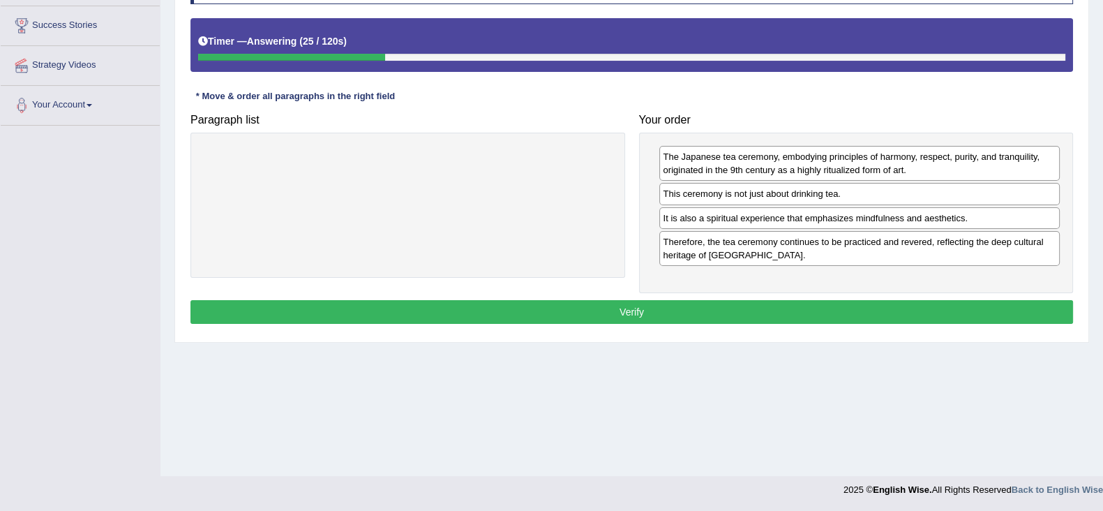 Image resolution: width=1103 pixels, height=511 pixels. Describe the element at coordinates (323, 41) in the screenshot. I see `b: 25 / 120s` at that location.